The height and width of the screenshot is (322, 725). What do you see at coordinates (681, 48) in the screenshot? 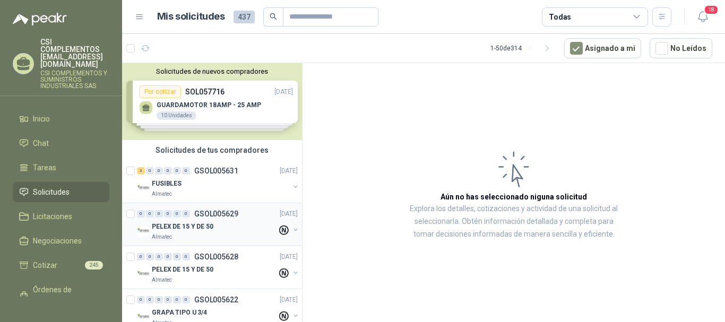
I see `button: No Leídos` at bounding box center [681, 48].